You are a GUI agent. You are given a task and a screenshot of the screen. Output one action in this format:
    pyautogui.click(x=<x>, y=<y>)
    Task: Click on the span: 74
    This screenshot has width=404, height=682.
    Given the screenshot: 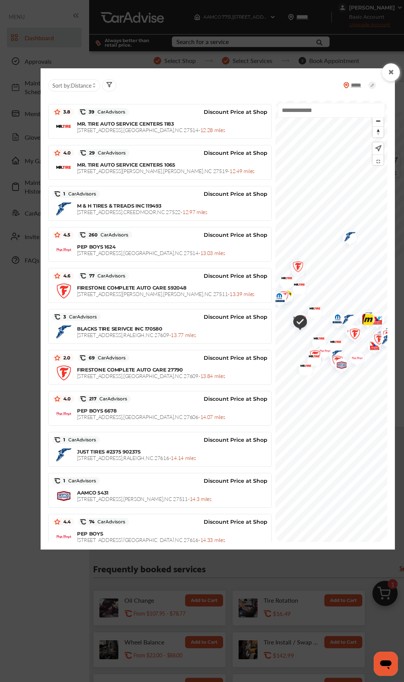 What is the action you would take?
    pyautogui.click(x=106, y=522)
    